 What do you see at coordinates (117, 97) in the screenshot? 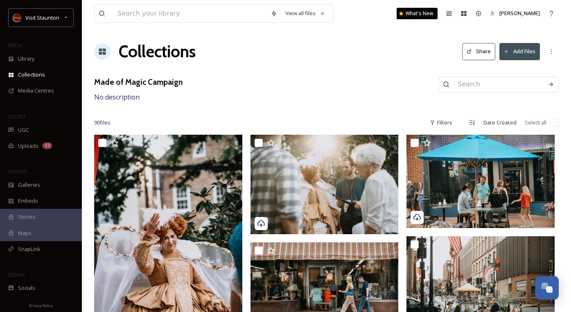
I see `span: No description` at bounding box center [117, 97].